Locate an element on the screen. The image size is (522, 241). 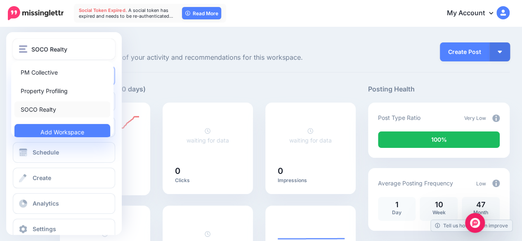
a: Read More is located at coordinates (201, 13).